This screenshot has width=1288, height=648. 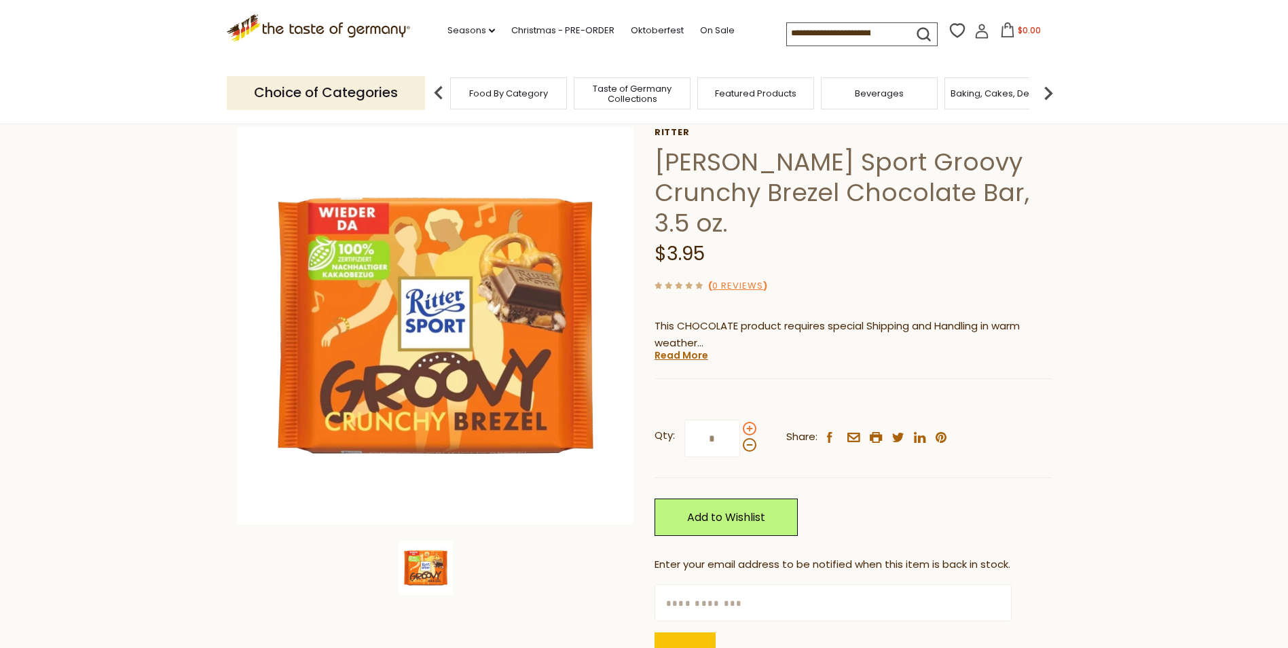 What do you see at coordinates (756, 93) in the screenshot?
I see `a: Featured Products` at bounding box center [756, 93].